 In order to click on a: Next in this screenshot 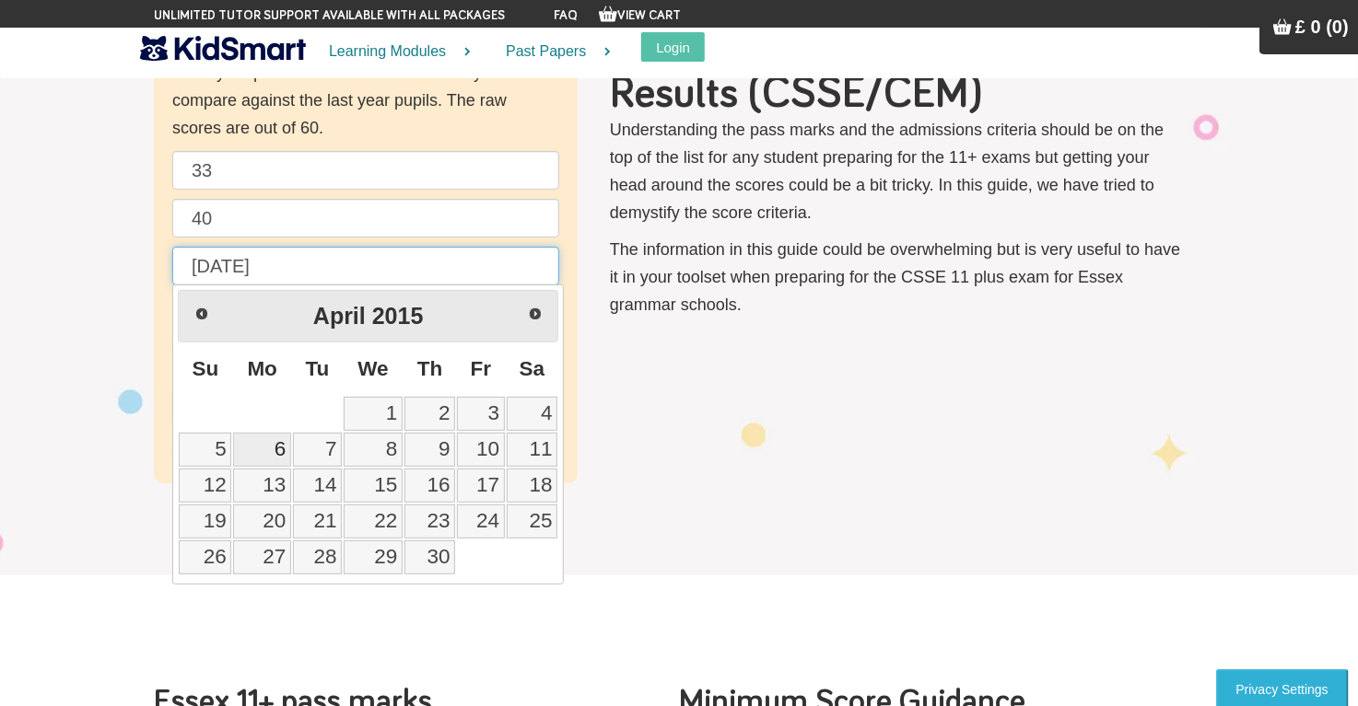, I will do `click(534, 313)`.